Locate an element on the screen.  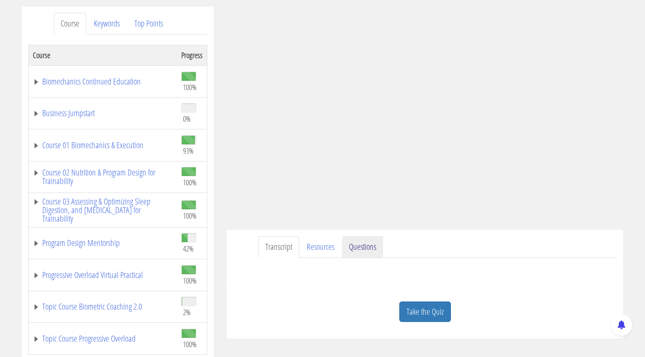
a: Top Points is located at coordinates (149, 23).